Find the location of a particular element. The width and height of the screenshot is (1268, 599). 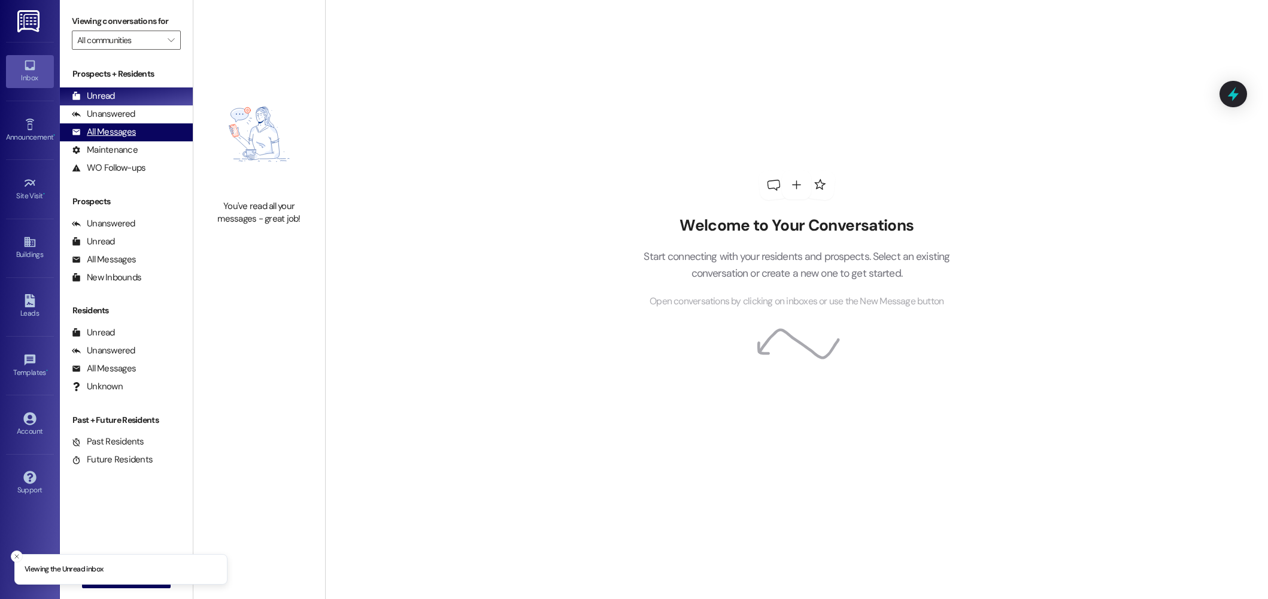

input: All communities is located at coordinates (119, 40).